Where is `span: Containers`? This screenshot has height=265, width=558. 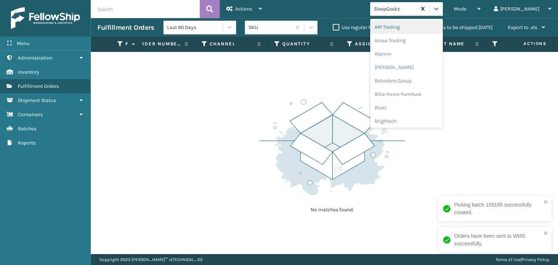
span: Containers is located at coordinates (30, 114).